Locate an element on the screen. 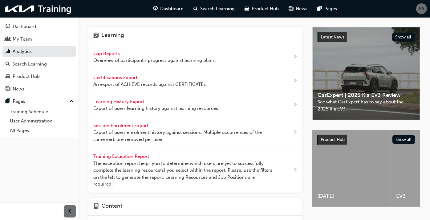 Image resolution: width=430 pixels, height=220 pixels. img: kia-training is located at coordinates (39, 9).